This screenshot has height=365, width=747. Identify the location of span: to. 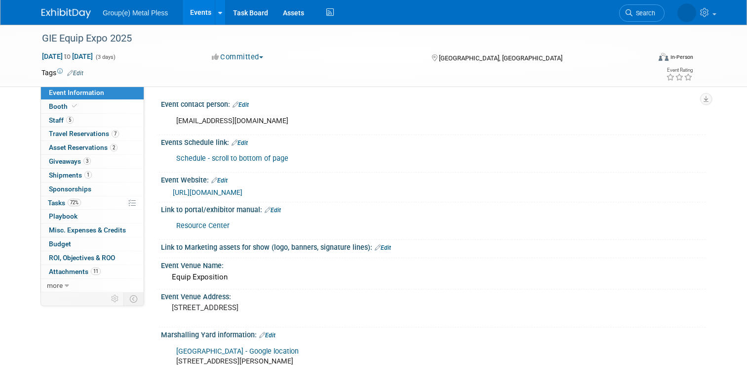
(67, 56).